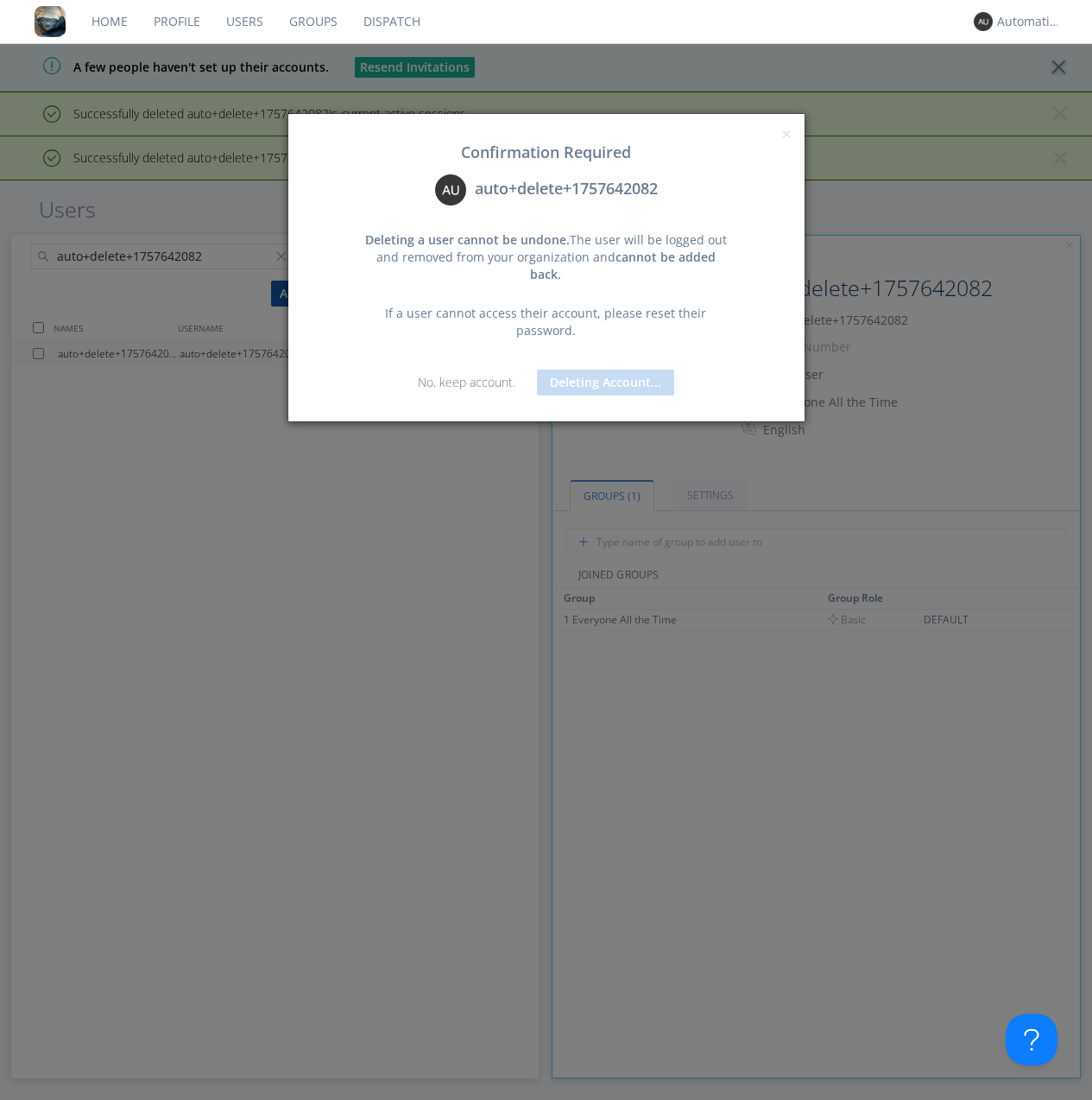  I want to click on img: 8ff700cf5bab4eb8a436322861af2272, so click(50, 21).